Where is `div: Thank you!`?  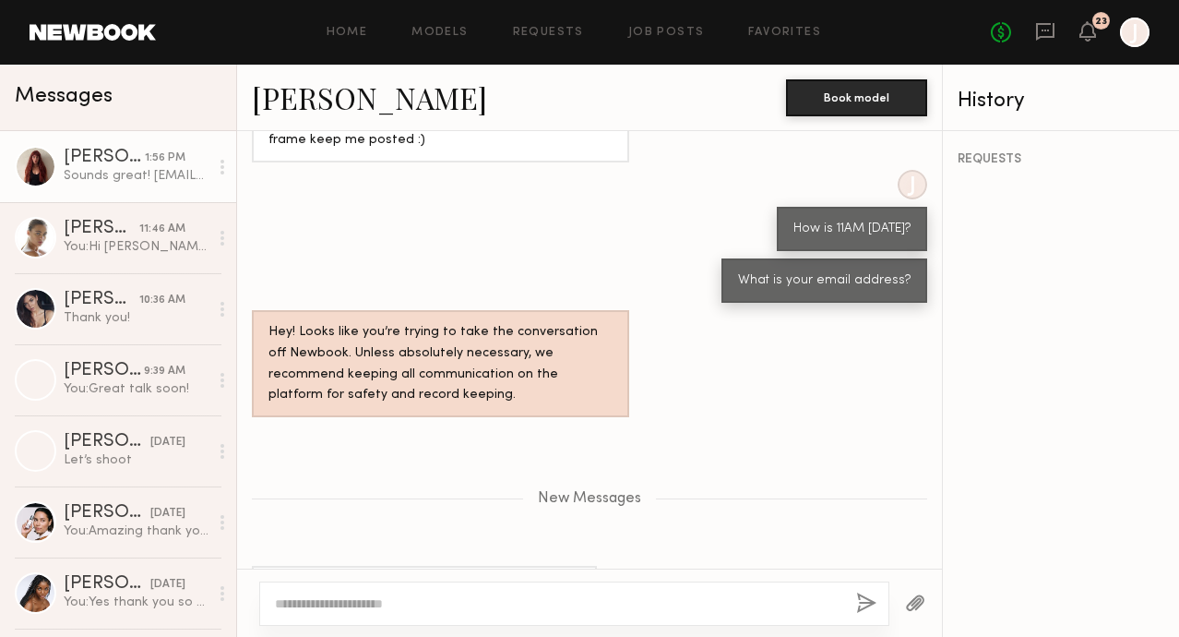
div: Thank you! is located at coordinates (136, 317).